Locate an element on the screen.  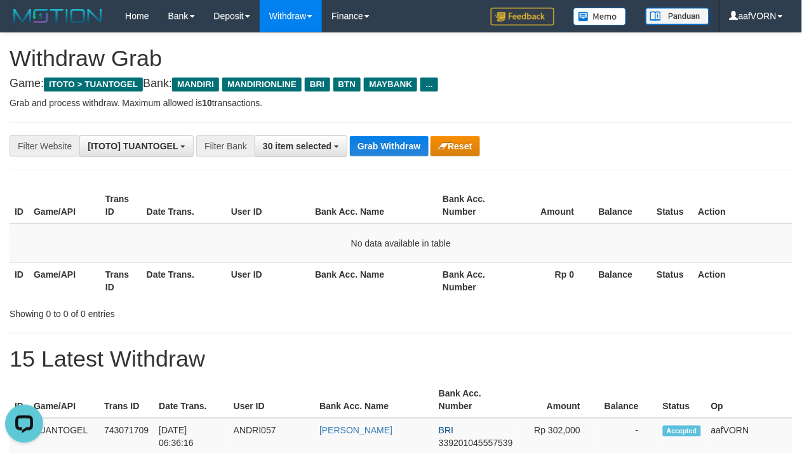
div: Filter Bank is located at coordinates (225, 146).